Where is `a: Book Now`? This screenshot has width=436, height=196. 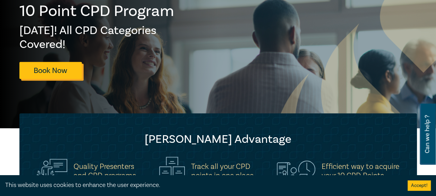 a: Book Now is located at coordinates (51, 70).